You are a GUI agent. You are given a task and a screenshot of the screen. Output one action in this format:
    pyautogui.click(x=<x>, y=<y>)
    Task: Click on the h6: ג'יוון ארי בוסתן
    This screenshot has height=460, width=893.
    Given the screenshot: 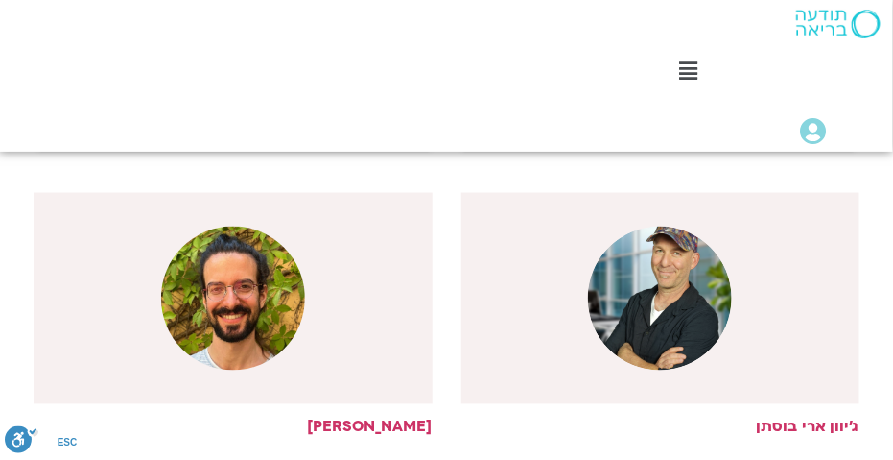 What is the action you would take?
    pyautogui.click(x=661, y=427)
    